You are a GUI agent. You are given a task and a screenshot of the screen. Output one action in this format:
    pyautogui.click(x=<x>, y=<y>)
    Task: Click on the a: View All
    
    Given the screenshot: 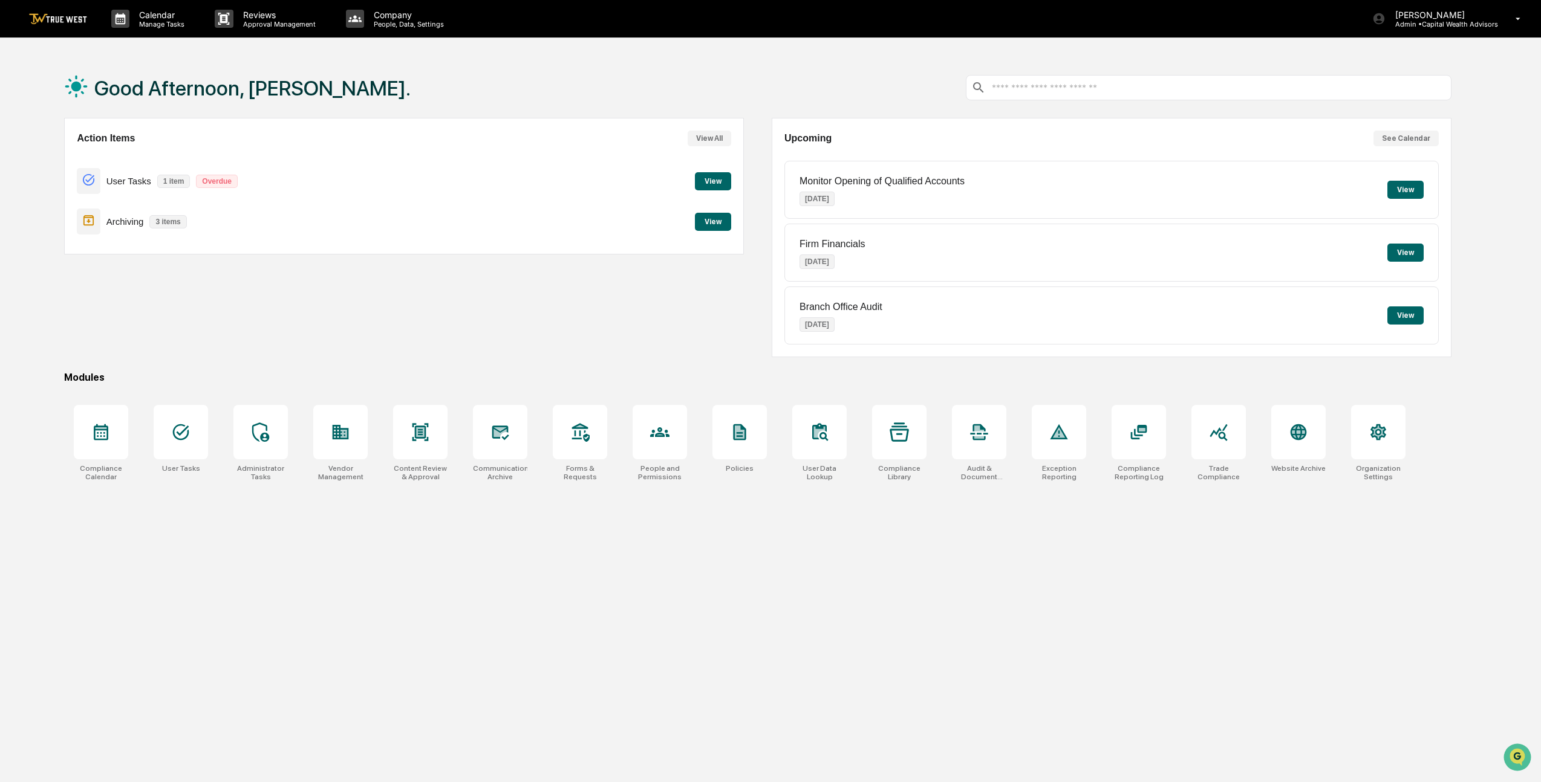 What is the action you would take?
    pyautogui.click(x=709, y=138)
    